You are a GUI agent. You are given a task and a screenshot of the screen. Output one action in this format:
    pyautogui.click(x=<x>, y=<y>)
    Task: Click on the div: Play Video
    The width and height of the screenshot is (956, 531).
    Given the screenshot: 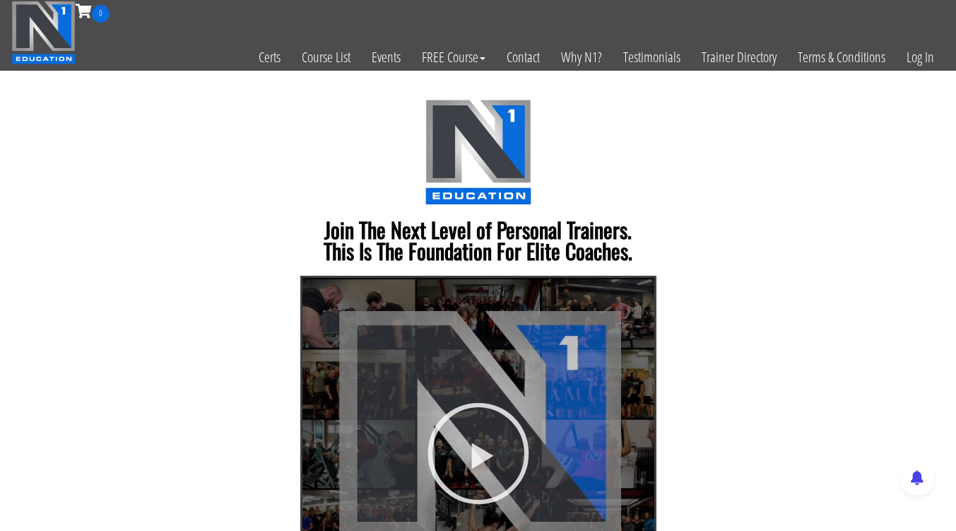 What is the action you would take?
    pyautogui.click(x=479, y=454)
    